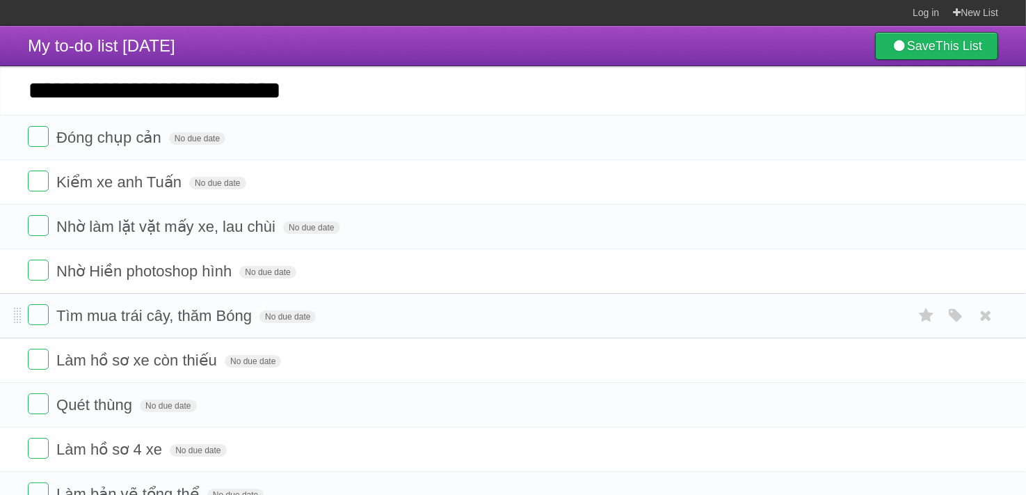  I want to click on span: Quét thùng, so click(96, 404).